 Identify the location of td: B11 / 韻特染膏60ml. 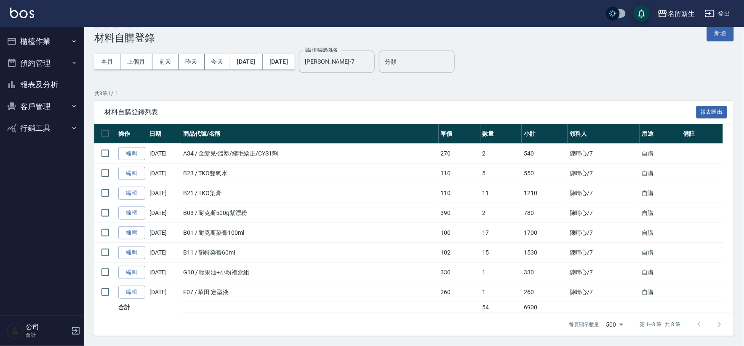
(310, 252).